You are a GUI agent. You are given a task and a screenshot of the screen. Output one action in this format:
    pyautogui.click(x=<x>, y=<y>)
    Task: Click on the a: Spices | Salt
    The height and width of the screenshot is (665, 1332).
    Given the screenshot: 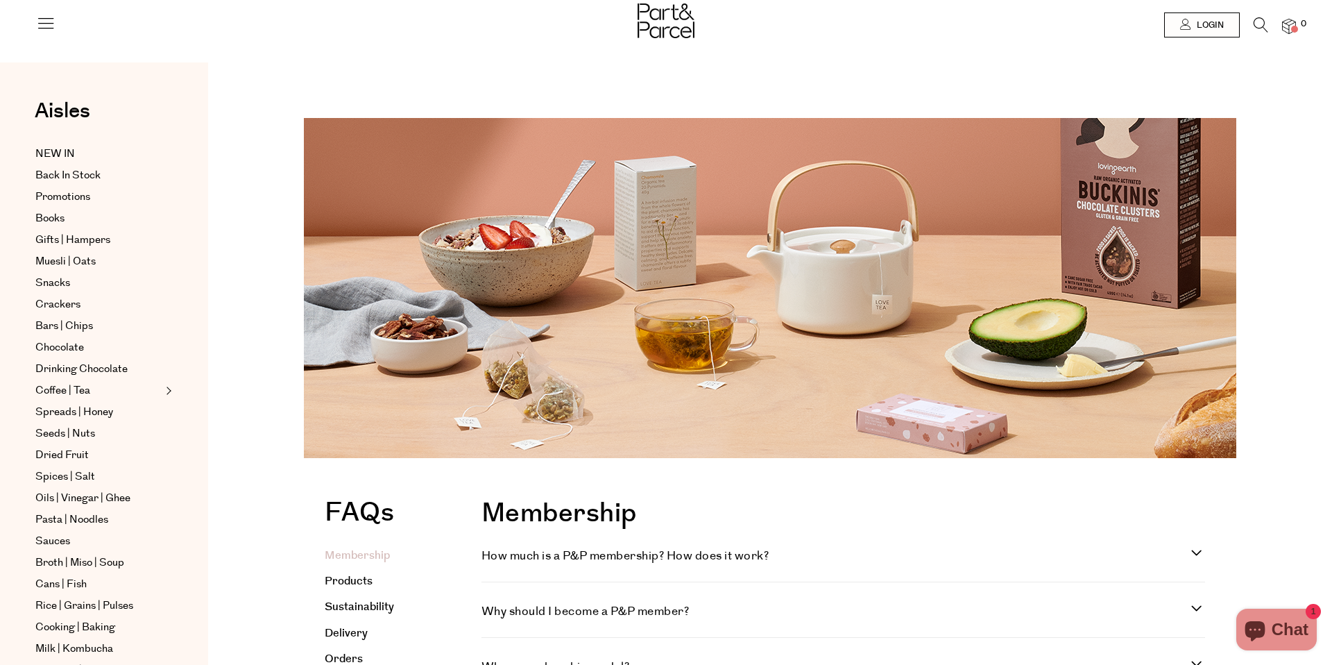 What is the action you would take?
    pyautogui.click(x=99, y=477)
    